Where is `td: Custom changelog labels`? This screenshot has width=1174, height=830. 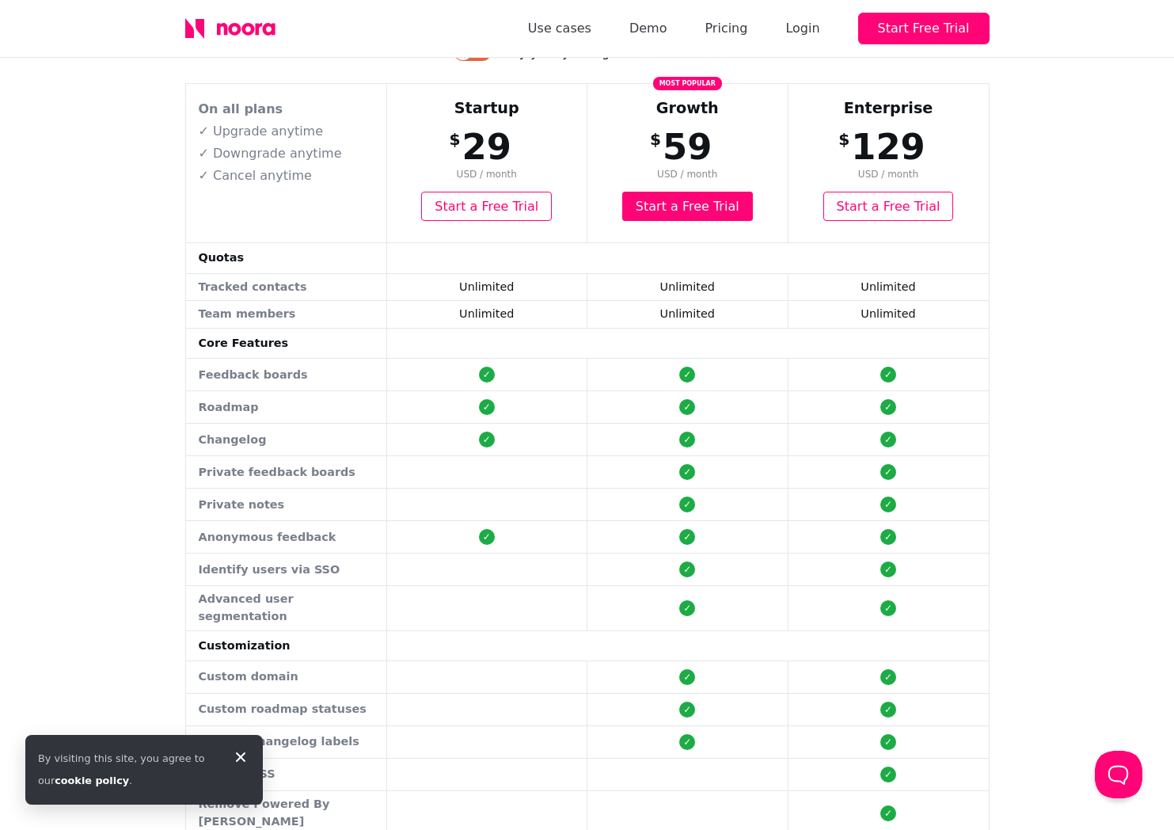 td: Custom changelog labels is located at coordinates (287, 742).